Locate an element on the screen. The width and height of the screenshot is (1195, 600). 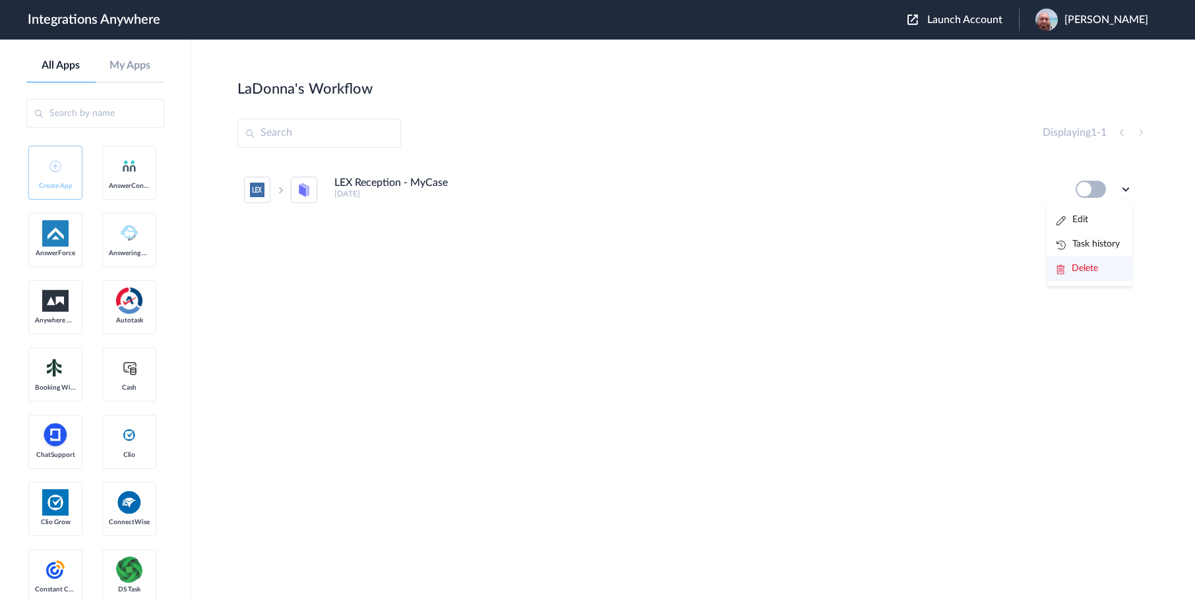
span: Autotask is located at coordinates (129, 321).